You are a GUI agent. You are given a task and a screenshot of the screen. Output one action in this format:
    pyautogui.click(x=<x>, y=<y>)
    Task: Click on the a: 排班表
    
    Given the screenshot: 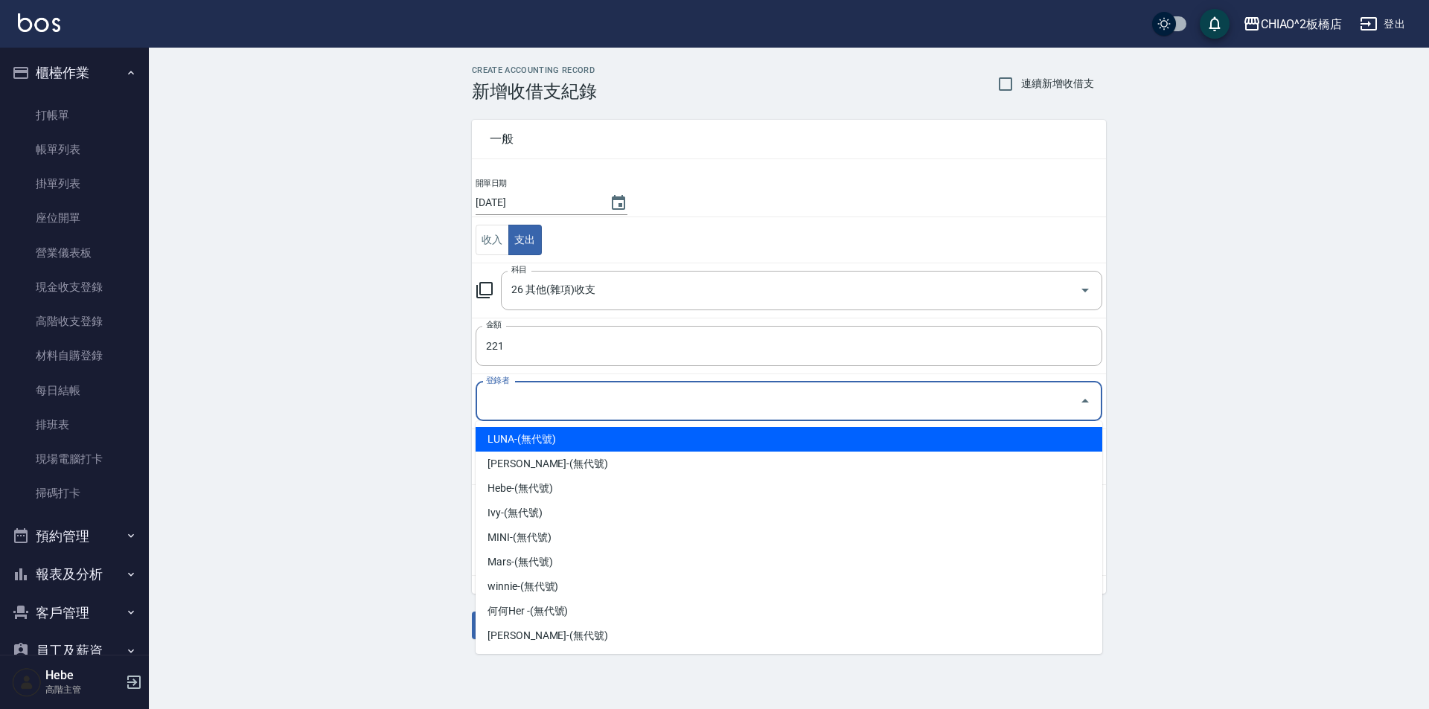 What is the action you would take?
    pyautogui.click(x=74, y=425)
    